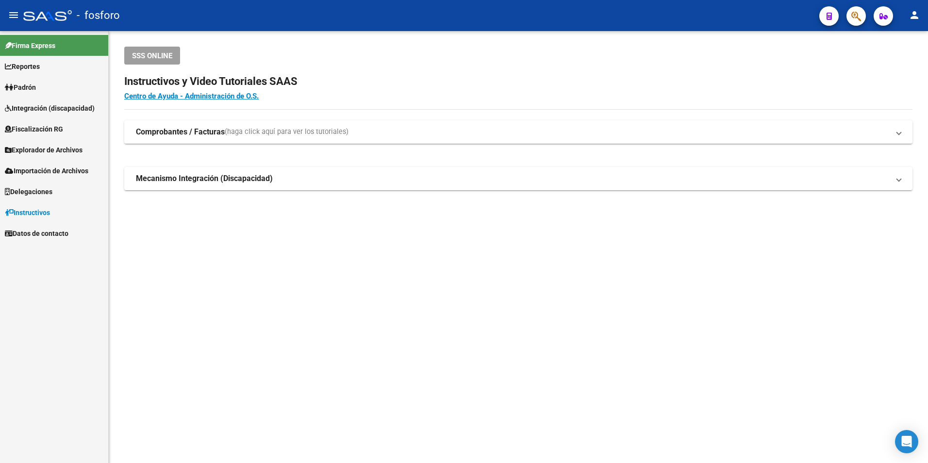 The width and height of the screenshot is (928, 463). I want to click on span: Integración (discapacidad), so click(50, 108).